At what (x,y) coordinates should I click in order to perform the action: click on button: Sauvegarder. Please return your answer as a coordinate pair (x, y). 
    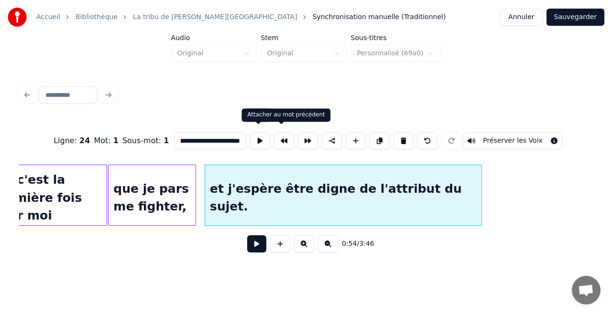
    Looking at the image, I should click on (575, 17).